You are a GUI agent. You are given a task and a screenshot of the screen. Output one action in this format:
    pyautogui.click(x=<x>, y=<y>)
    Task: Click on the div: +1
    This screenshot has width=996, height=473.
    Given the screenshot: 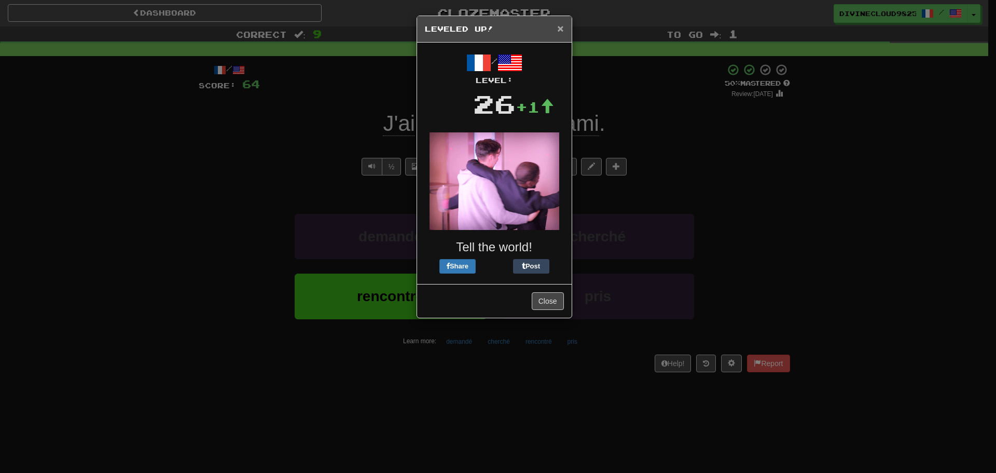 What is the action you would take?
    pyautogui.click(x=535, y=107)
    